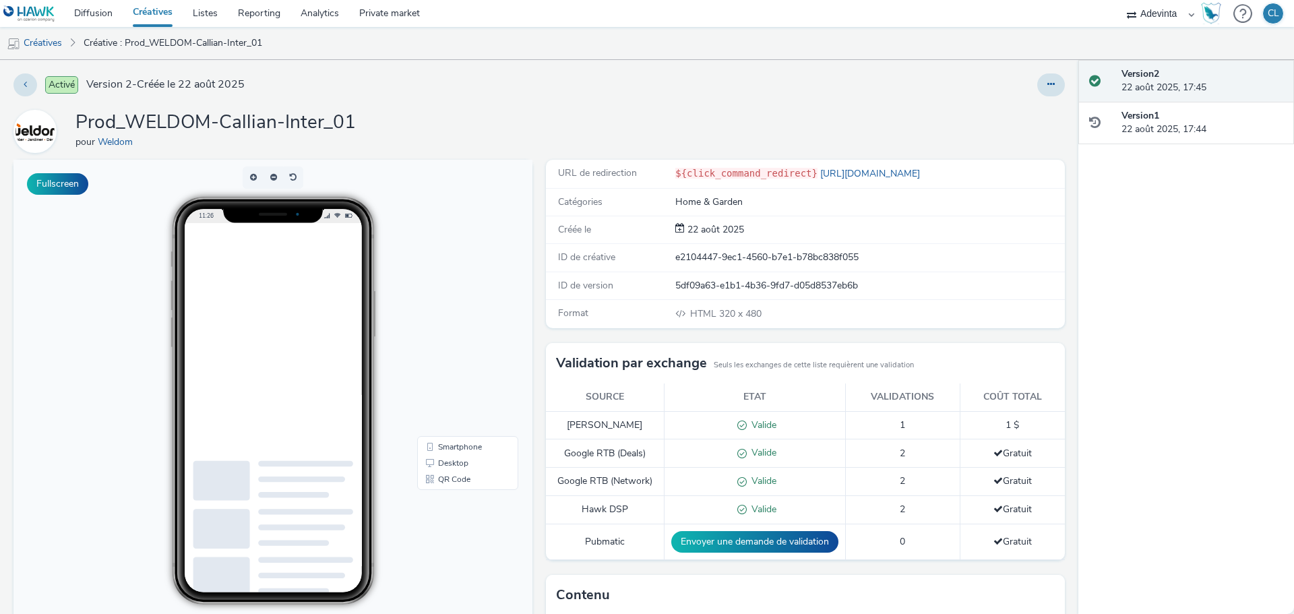 This screenshot has height=614, width=1294. Describe the element at coordinates (746, 173) in the screenshot. I see `code: ${click_command_redirect}` at that location.